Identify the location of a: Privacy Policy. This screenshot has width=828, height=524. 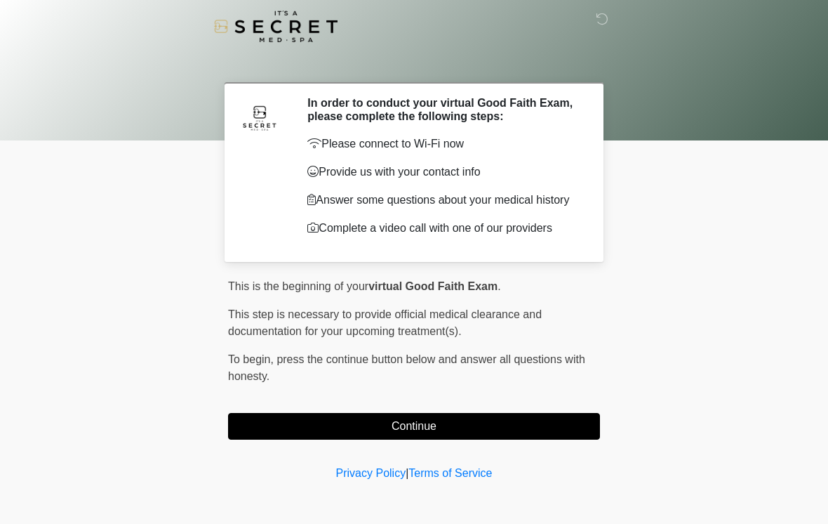
(371, 472).